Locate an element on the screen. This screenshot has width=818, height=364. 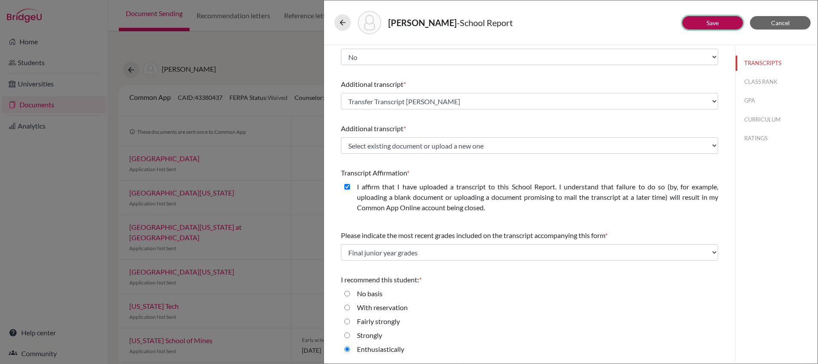
label: Strongly is located at coordinates (370, 335).